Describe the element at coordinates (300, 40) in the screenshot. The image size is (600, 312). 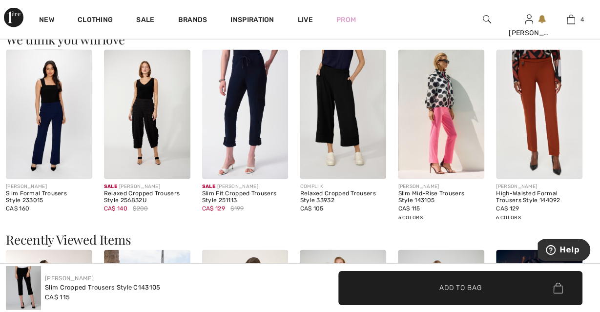
I see `h3: We think you will love` at that location.